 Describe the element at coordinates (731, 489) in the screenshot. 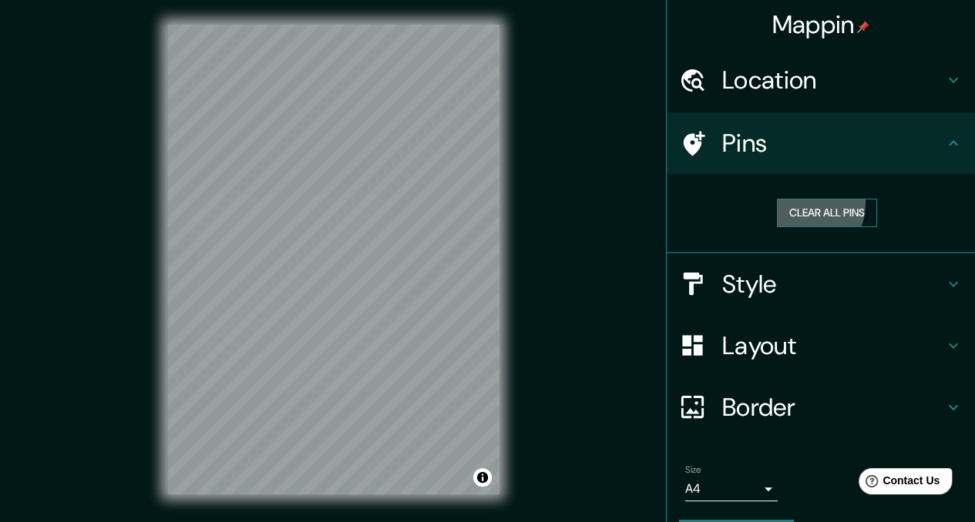

I see `div: A4` at that location.